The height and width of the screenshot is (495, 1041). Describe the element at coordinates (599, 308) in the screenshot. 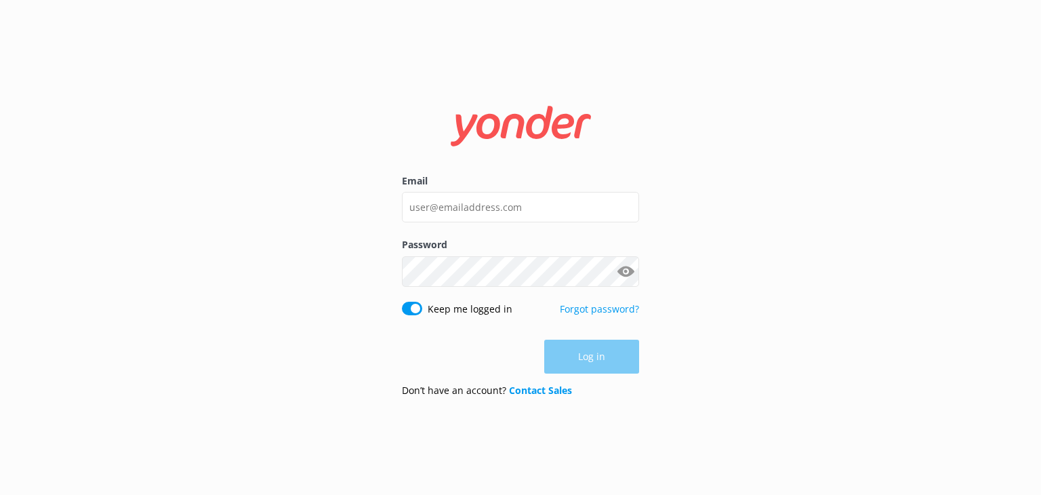

I see `a: Forgot password?` at that location.